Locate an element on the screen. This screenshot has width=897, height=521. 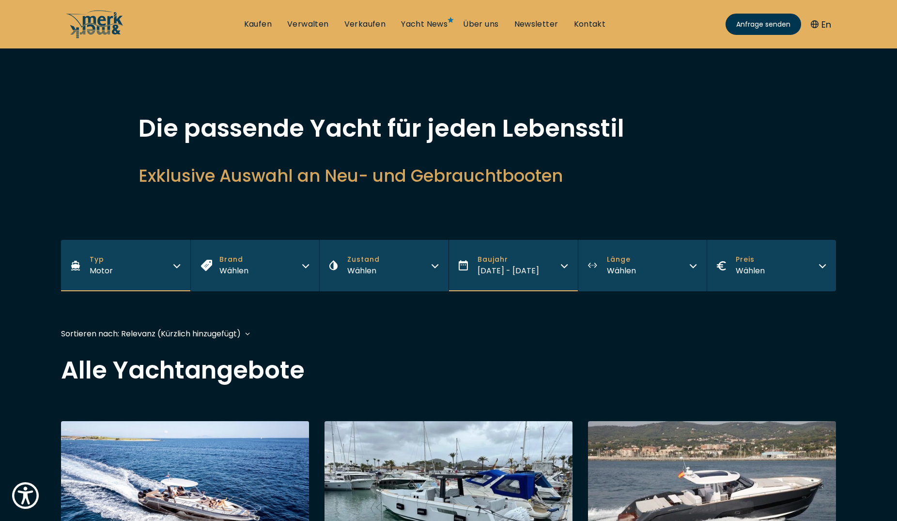
a: Verwalten is located at coordinates (308, 24).